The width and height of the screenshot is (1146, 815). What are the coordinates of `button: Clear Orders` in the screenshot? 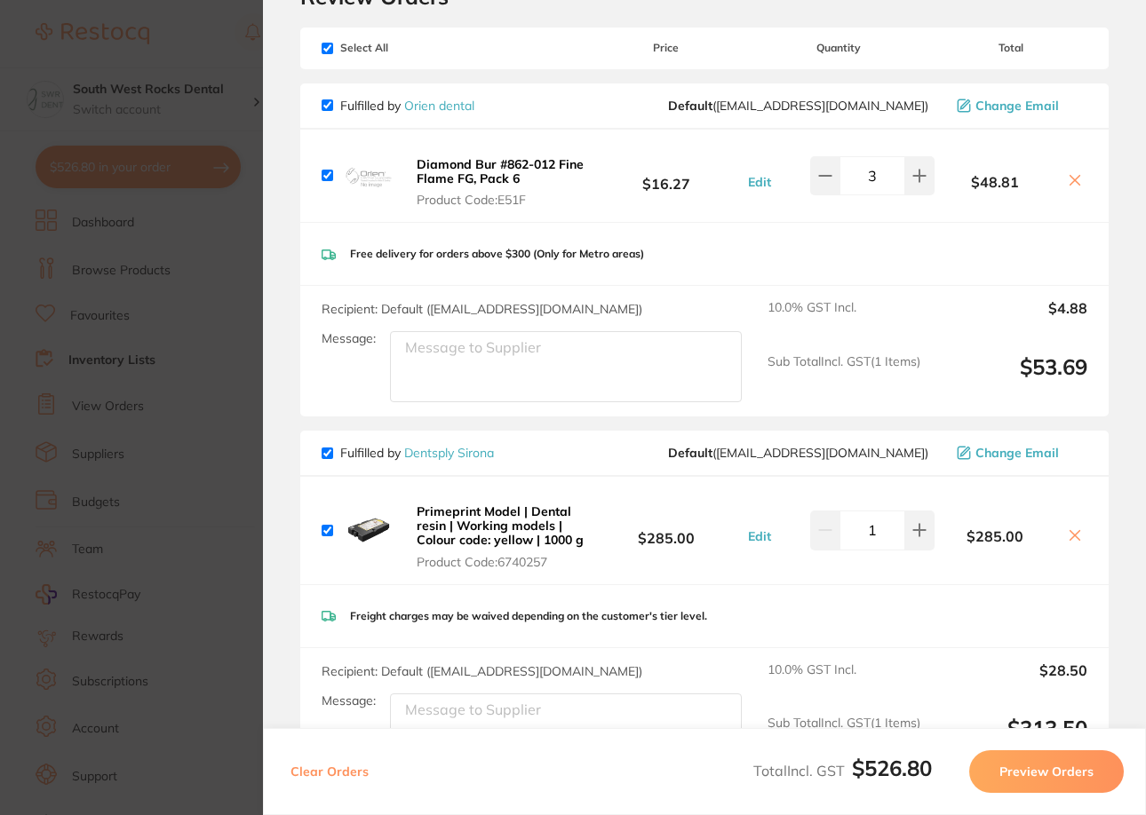 It's located at (330, 772).